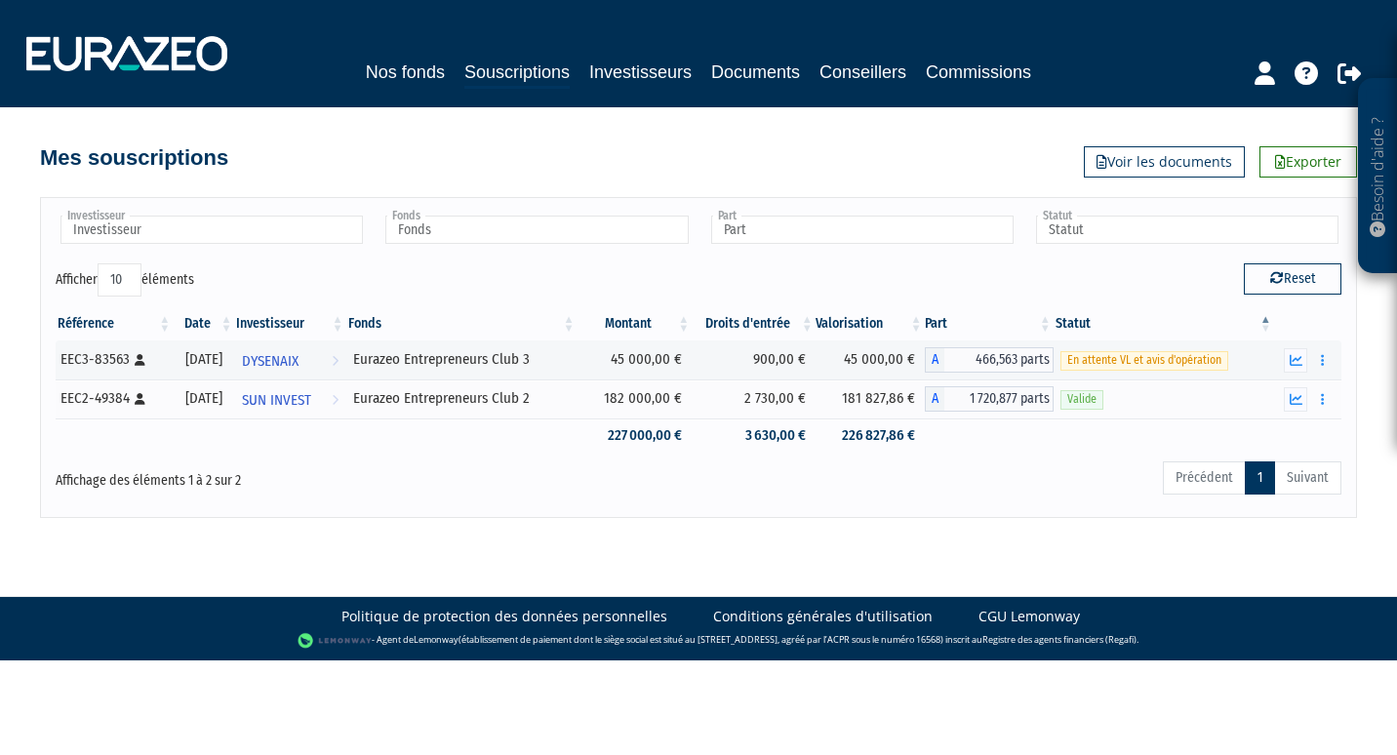 The height and width of the screenshot is (755, 1397). I want to click on a: SUN INVEST, so click(290, 399).